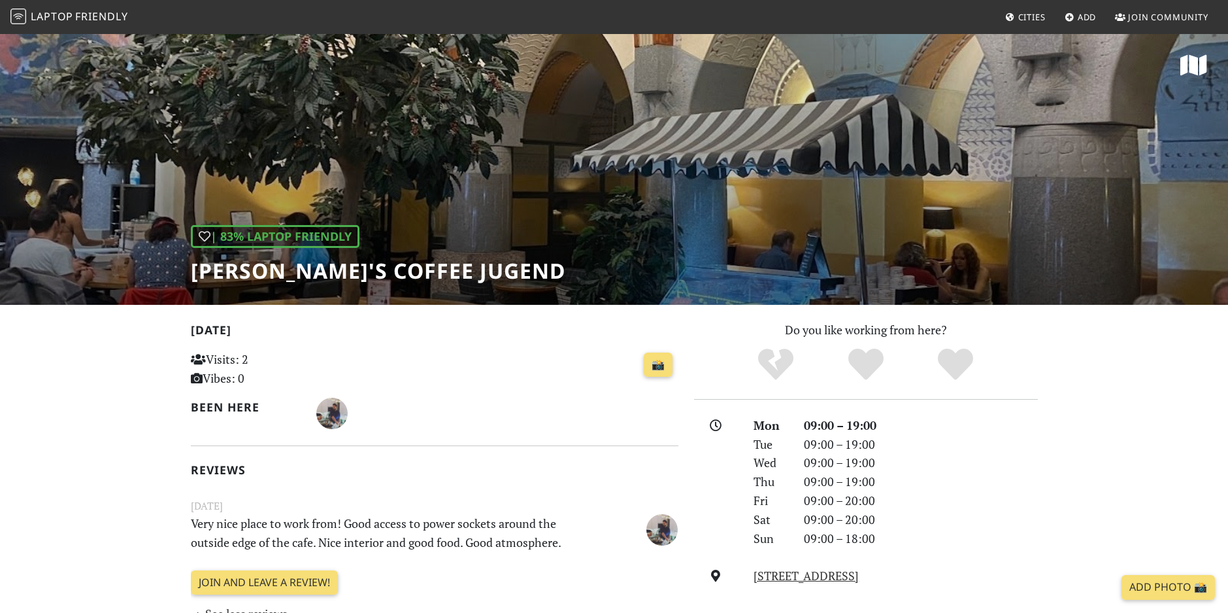 The image size is (1228, 613). I want to click on a: Join Community, so click(1162, 17).